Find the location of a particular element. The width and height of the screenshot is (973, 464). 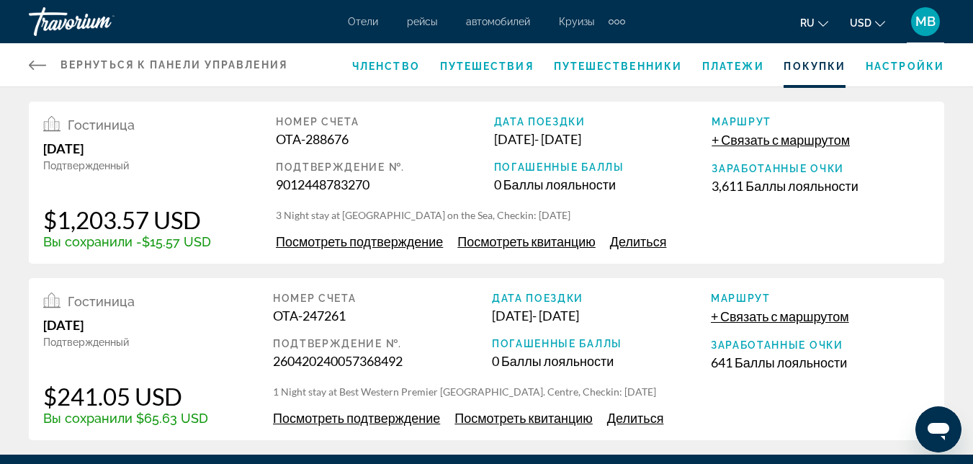

span: Покупки is located at coordinates (814, 66).